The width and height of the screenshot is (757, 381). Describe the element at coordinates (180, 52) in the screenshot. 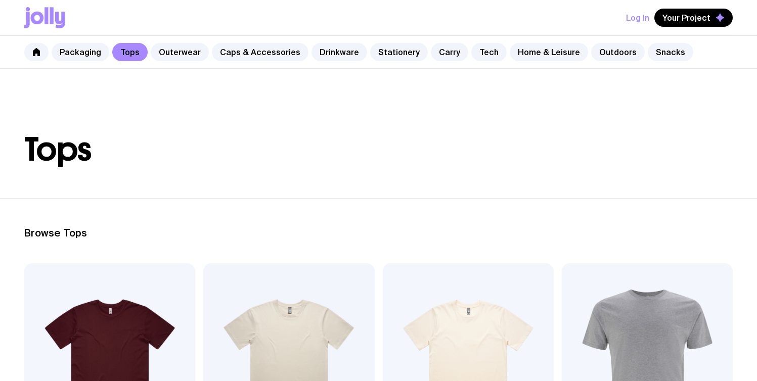

I see `a: Outerwear` at that location.